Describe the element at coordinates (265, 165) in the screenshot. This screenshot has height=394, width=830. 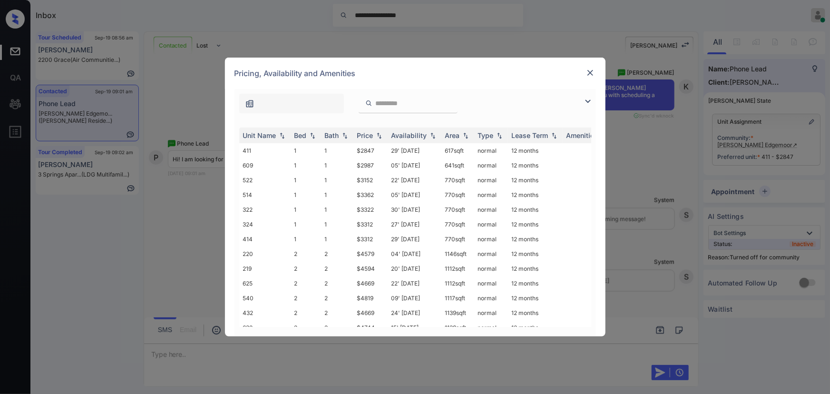
I see `td: 609` at that location.